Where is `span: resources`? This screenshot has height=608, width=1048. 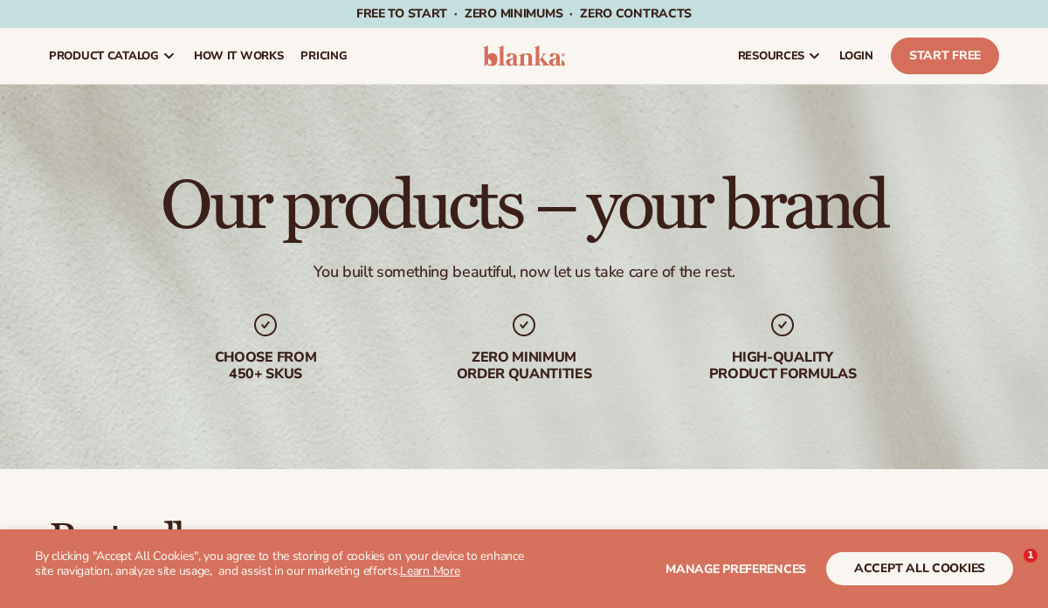
span: resources is located at coordinates (771, 56).